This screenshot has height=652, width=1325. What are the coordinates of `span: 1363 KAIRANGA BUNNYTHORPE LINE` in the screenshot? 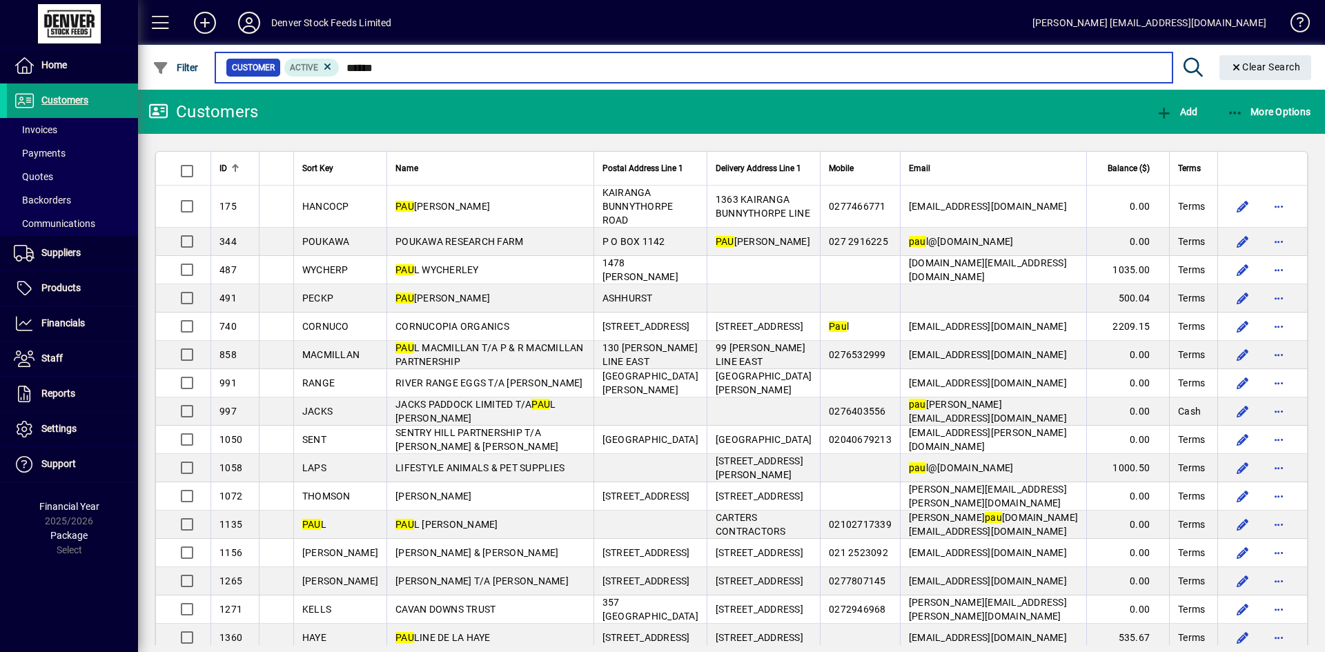 It's located at (763, 206).